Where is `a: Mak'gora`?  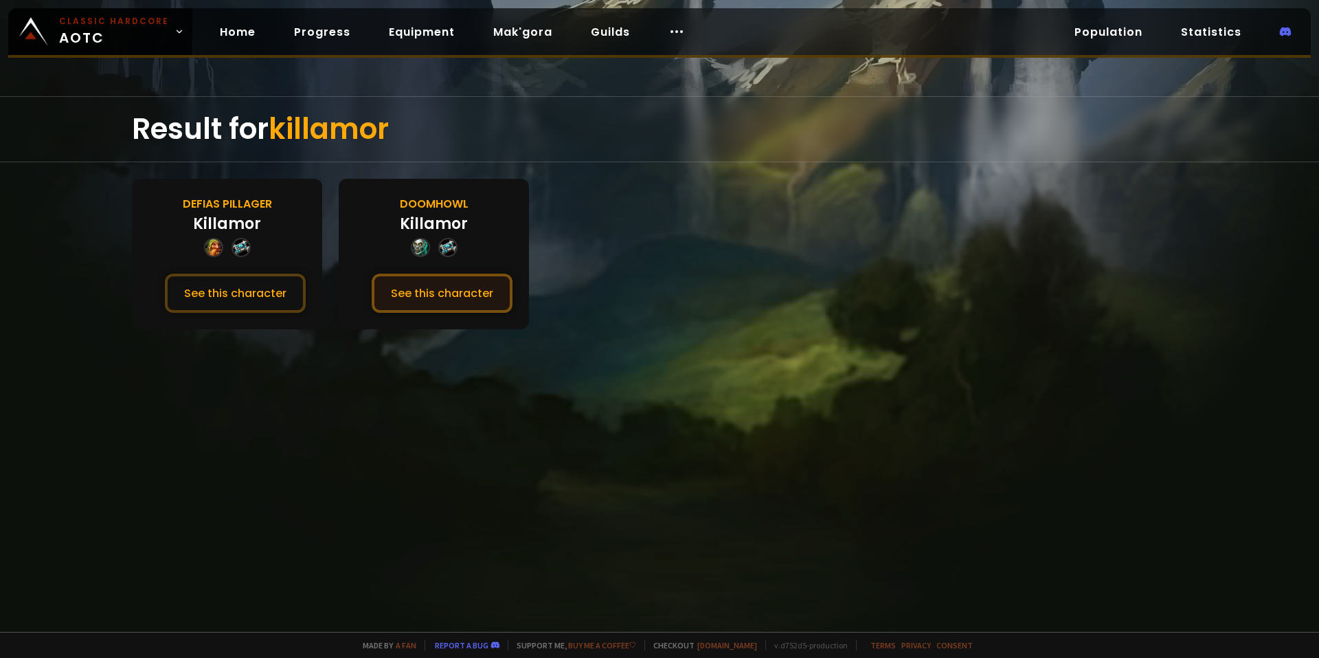
a: Mak'gora is located at coordinates (523, 32).